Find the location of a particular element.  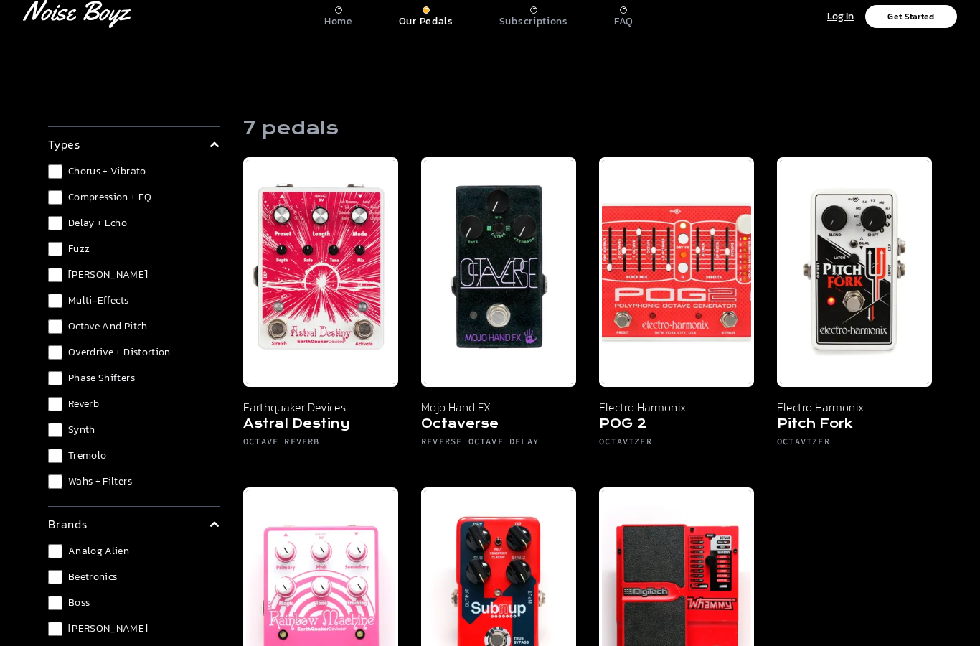

input: Beetronics is located at coordinates (55, 577).